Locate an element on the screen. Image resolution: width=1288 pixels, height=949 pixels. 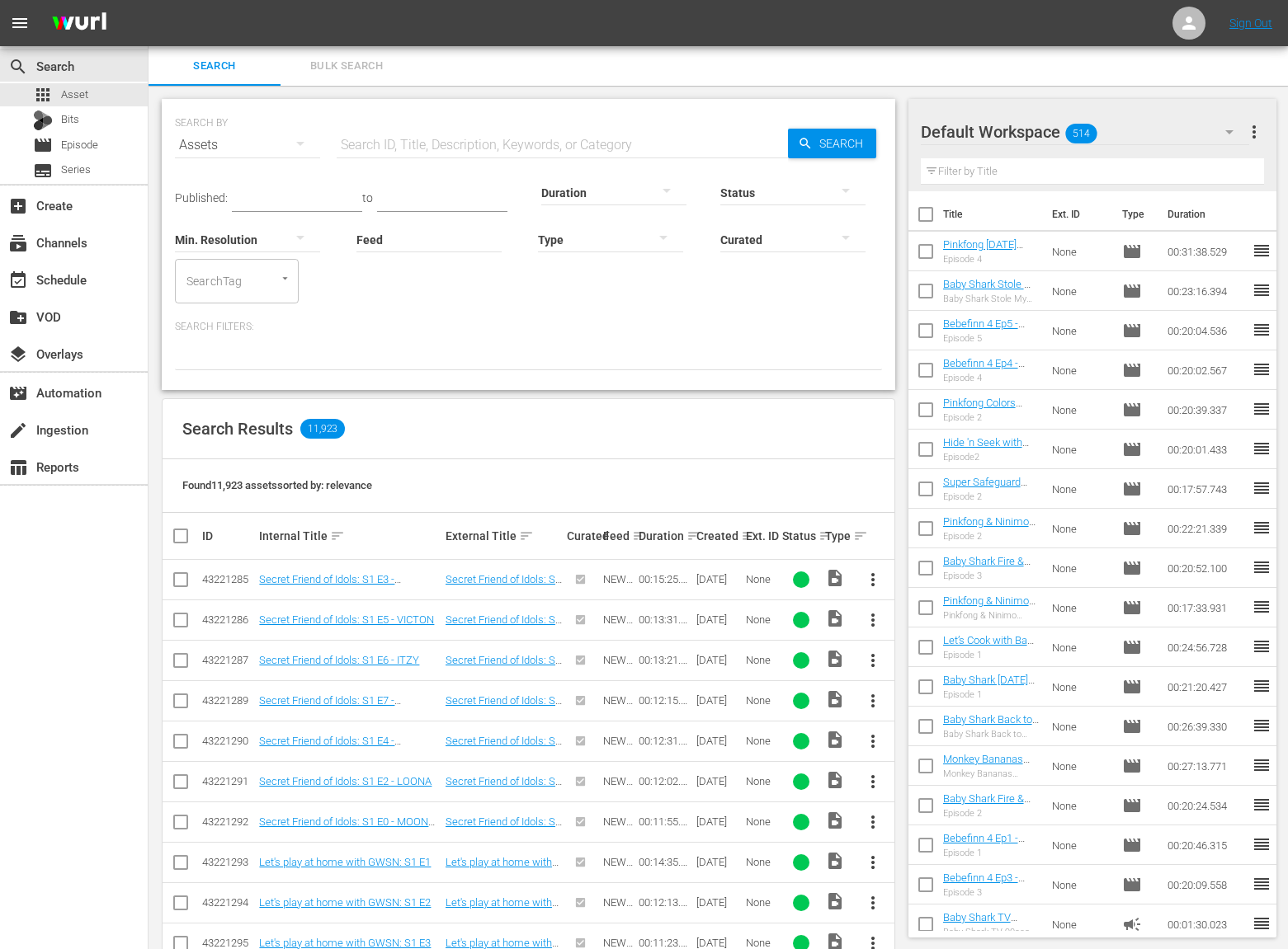
button: Open is located at coordinates (285, 278).